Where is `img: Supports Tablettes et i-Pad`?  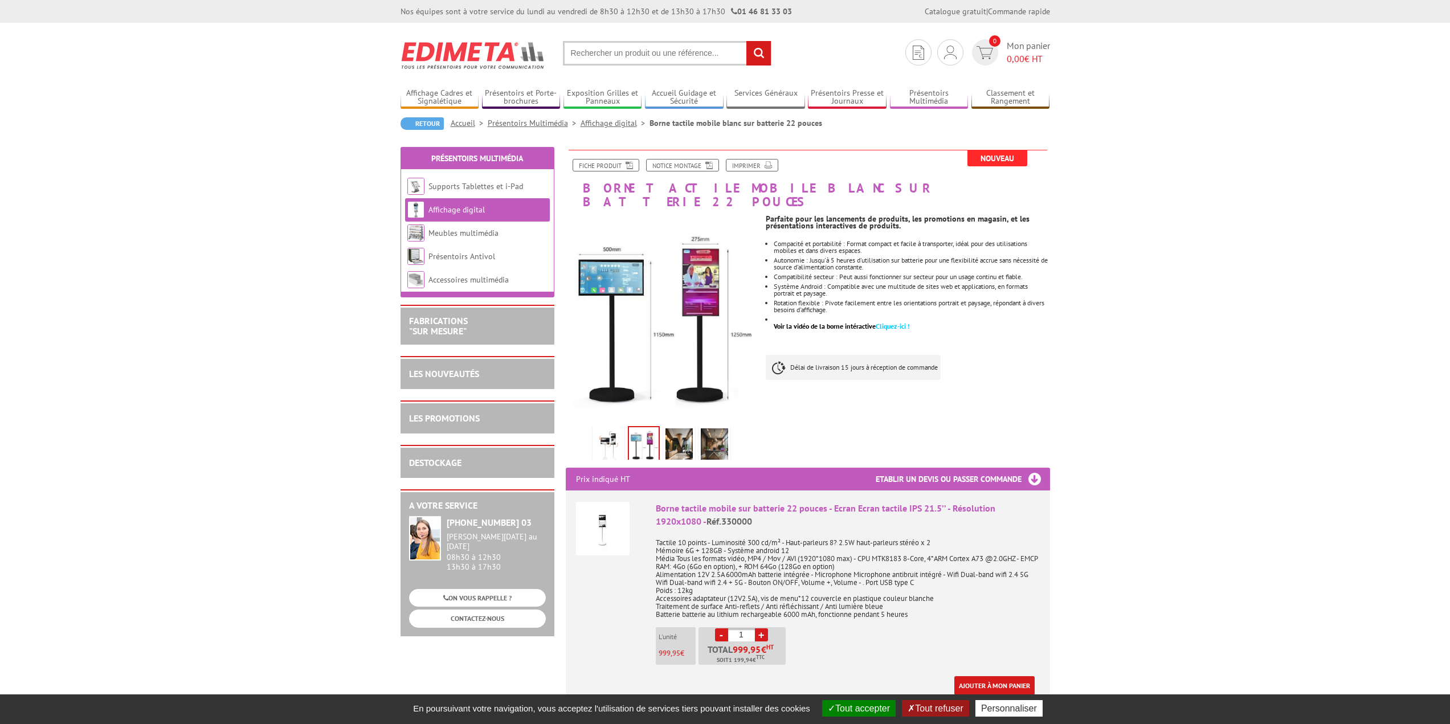 img: Supports Tablettes et i-Pad is located at coordinates (416, 186).